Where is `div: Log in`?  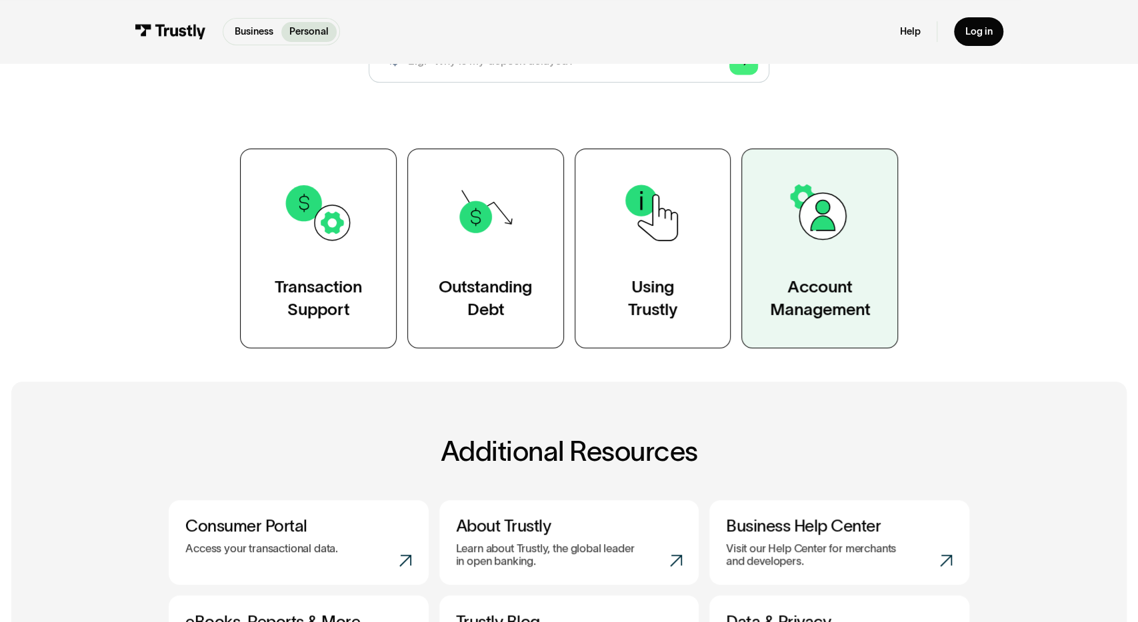
div: Log in is located at coordinates (978, 31).